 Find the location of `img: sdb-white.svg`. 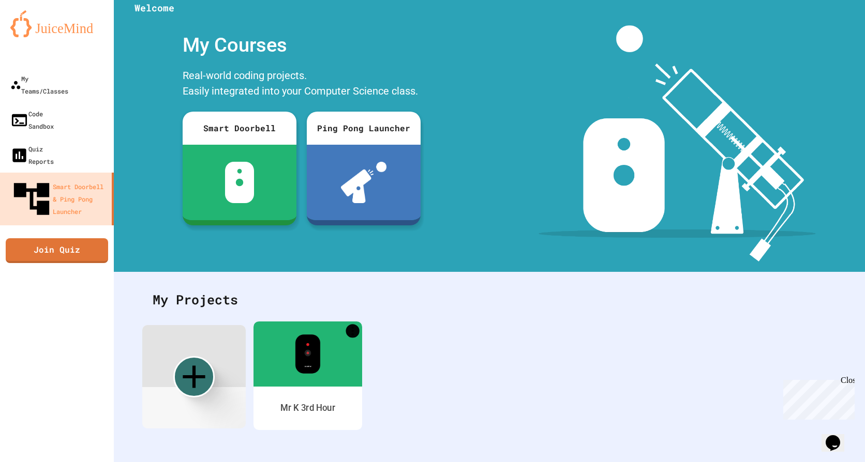

img: sdb-white.svg is located at coordinates (239, 183).